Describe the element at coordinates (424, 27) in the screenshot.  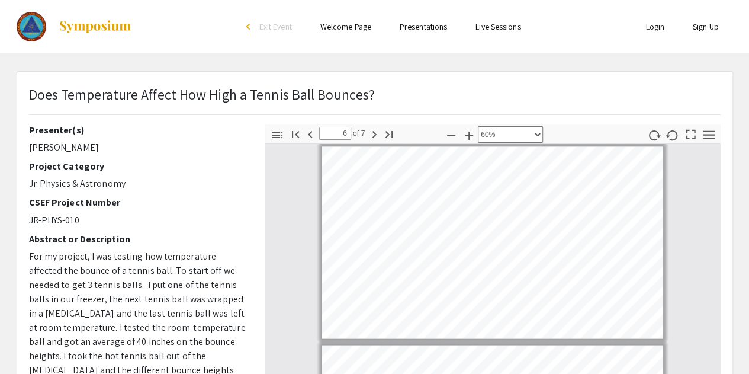
I see `a: Presentations` at that location.